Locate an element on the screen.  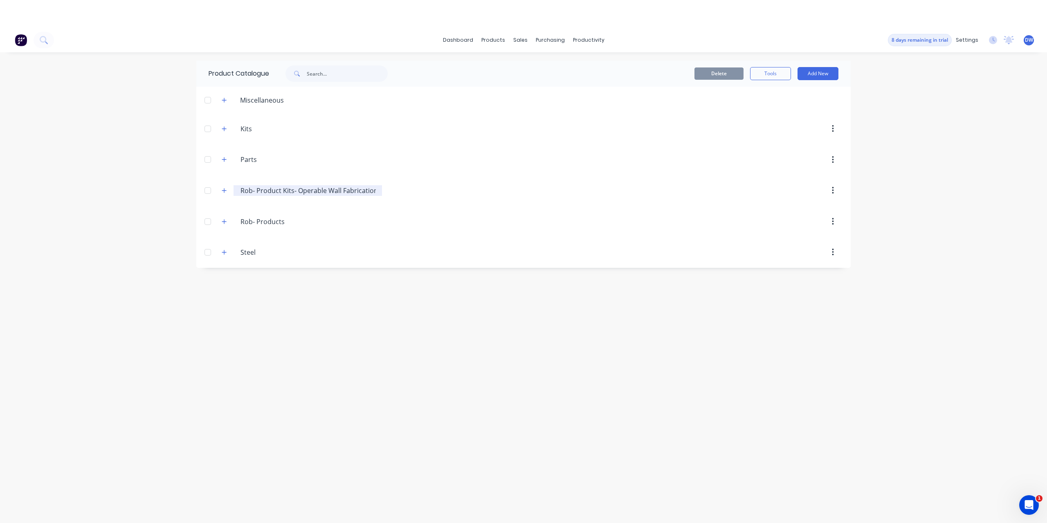
div: purchasing is located at coordinates (550, 40).